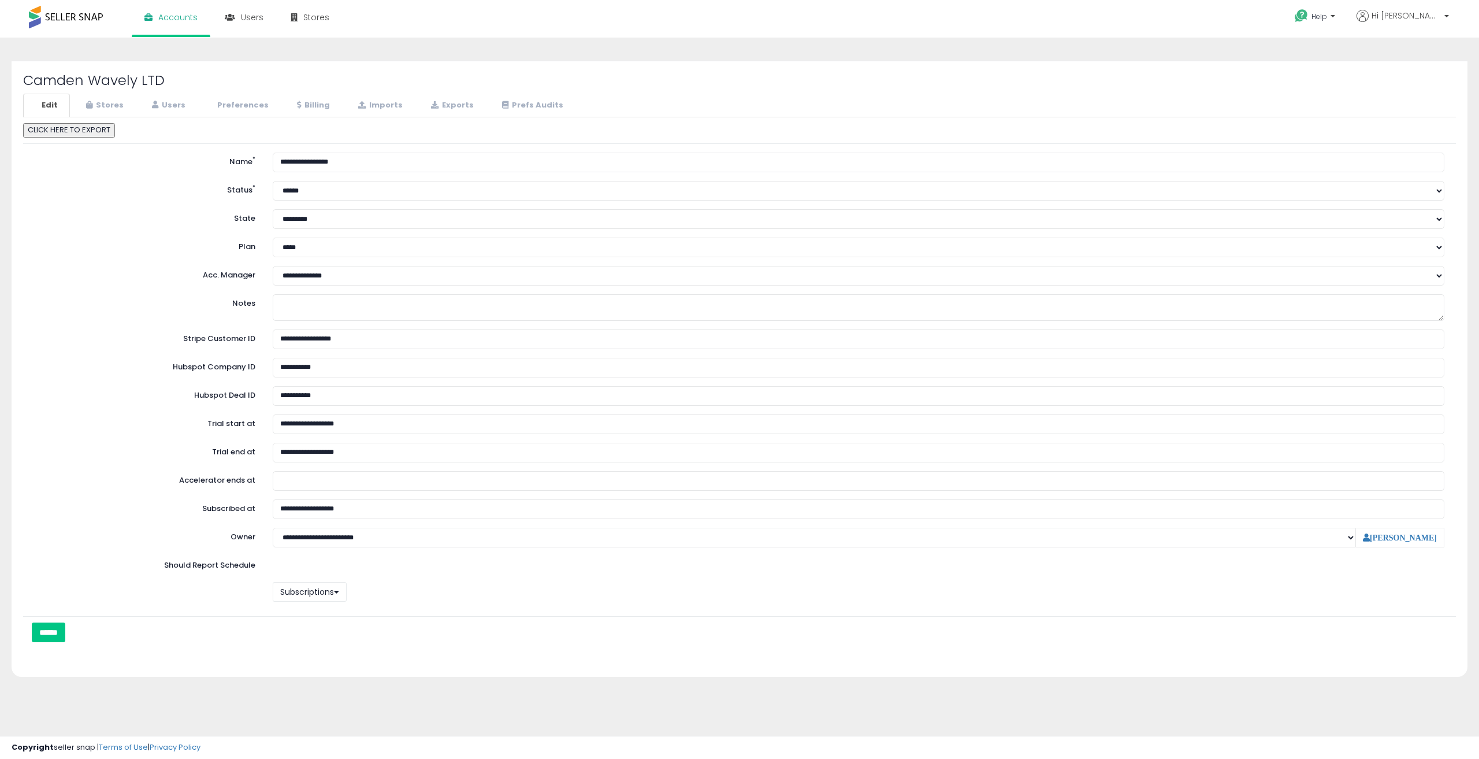 Image resolution: width=1479 pixels, height=759 pixels. I want to click on a: Preferences, so click(240, 105).